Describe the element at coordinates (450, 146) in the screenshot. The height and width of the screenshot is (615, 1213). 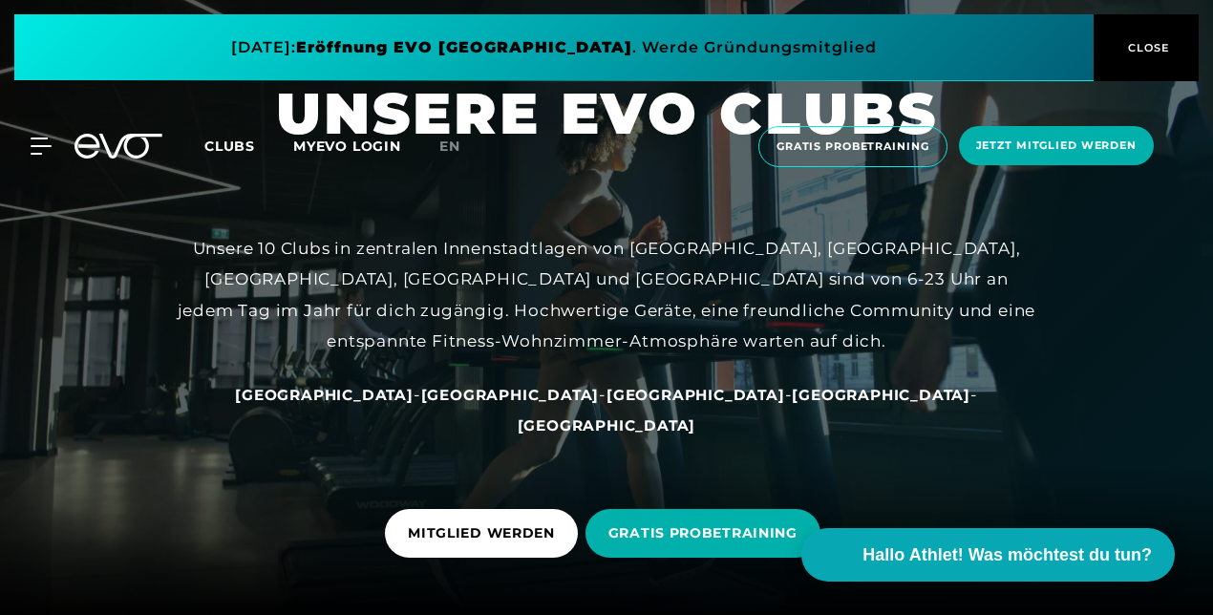
I see `span: en` at that location.